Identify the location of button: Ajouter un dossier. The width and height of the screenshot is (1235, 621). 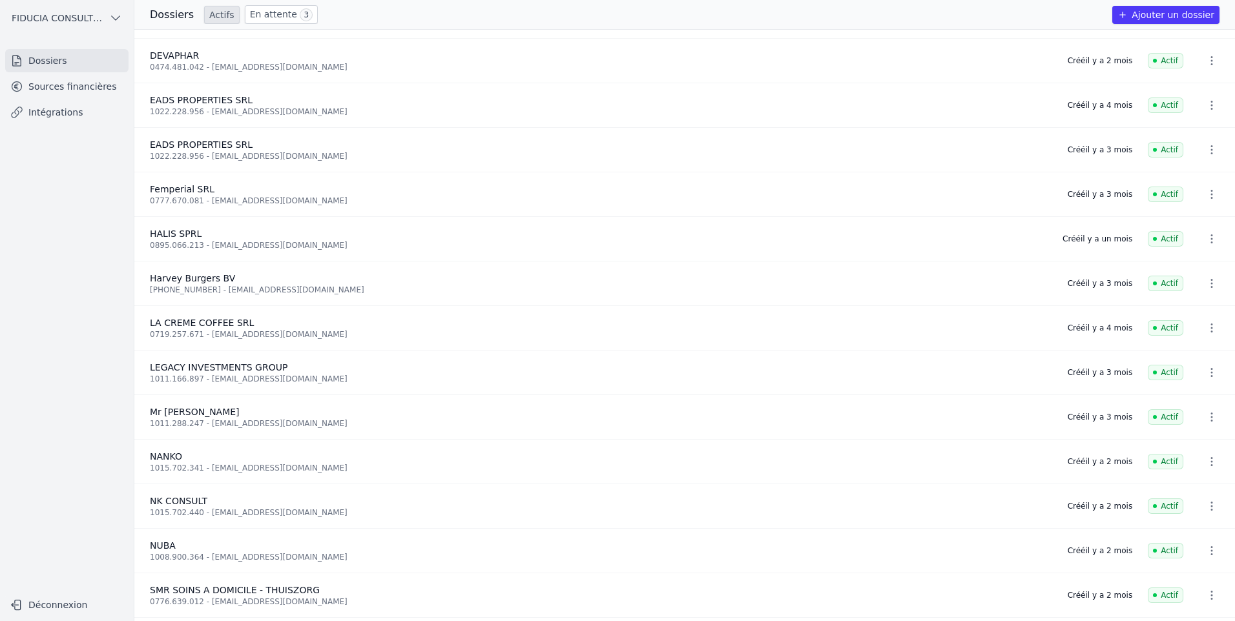
(1166, 15).